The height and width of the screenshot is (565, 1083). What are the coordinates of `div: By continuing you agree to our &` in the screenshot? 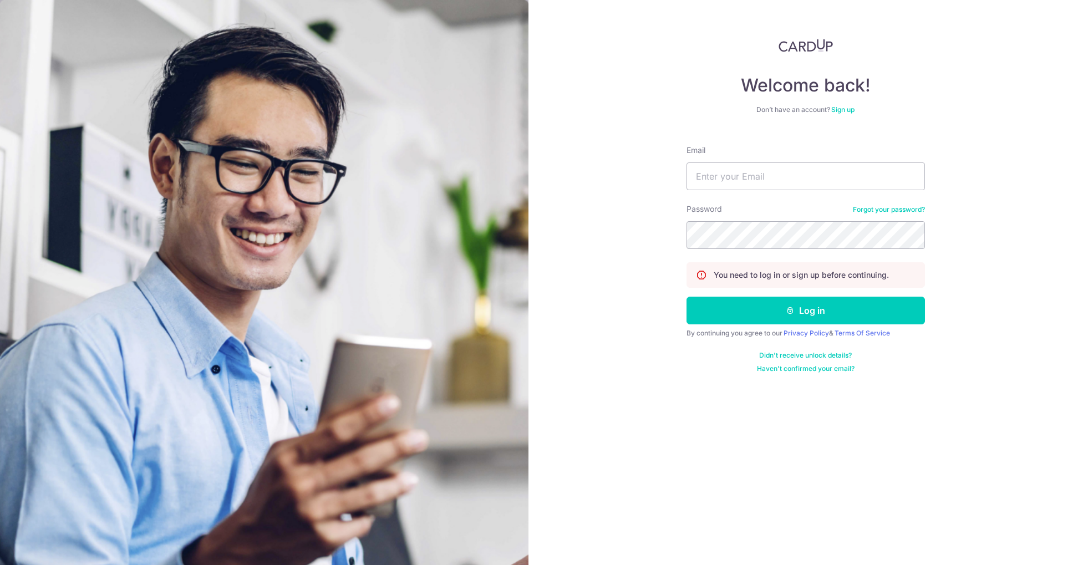 It's located at (806, 333).